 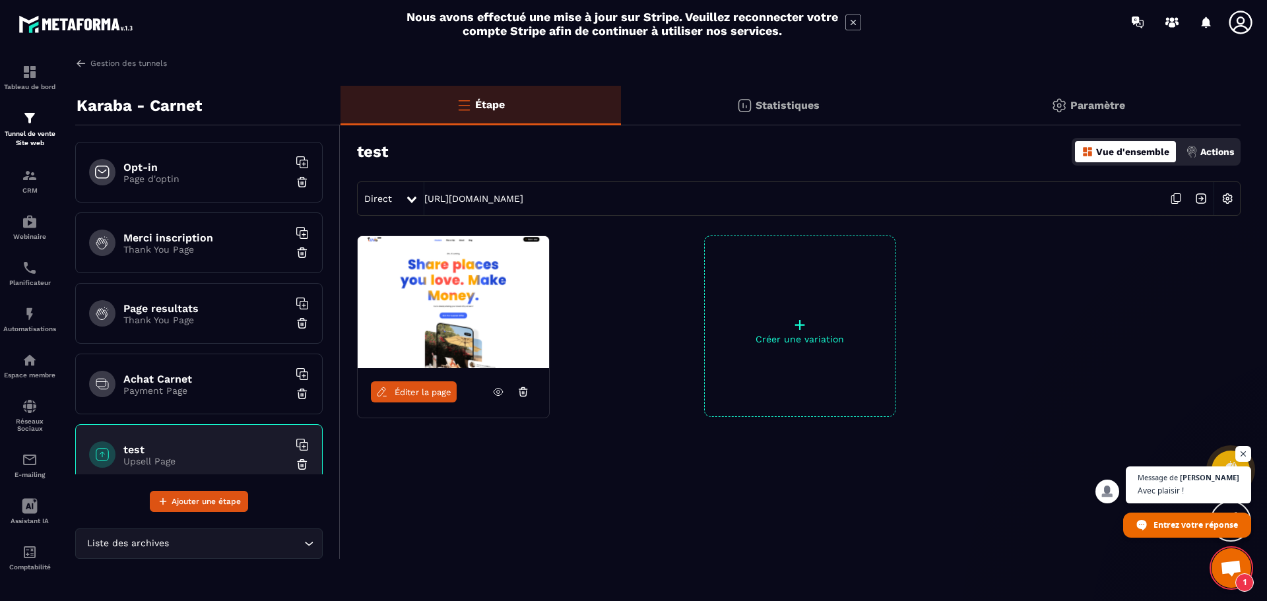 What do you see at coordinates (206, 501) in the screenshot?
I see `span: Ajouter une étape` at bounding box center [206, 501].